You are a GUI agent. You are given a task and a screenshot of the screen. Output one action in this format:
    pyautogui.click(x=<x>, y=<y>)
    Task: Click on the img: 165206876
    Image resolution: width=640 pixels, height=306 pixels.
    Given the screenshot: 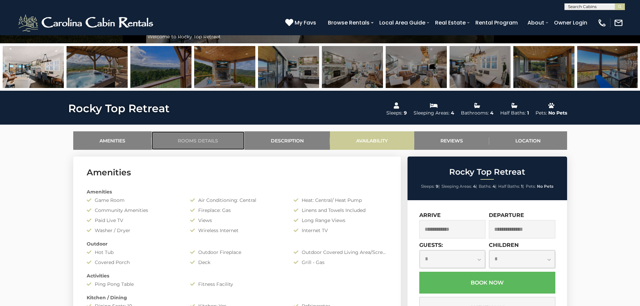 What is the action you would take?
    pyautogui.click(x=161, y=67)
    